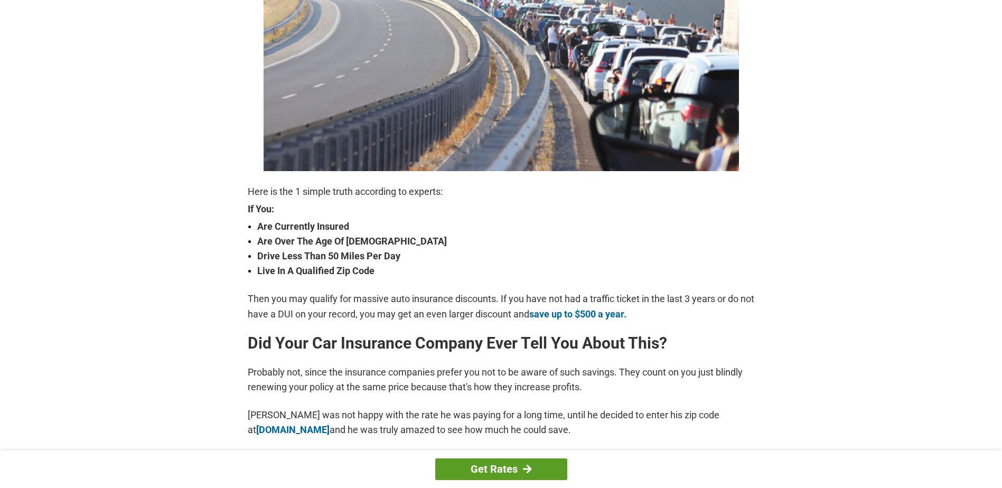 This screenshot has width=1002, height=488. Describe the element at coordinates (578, 314) in the screenshot. I see `a: save up to $500 a year.` at that location.